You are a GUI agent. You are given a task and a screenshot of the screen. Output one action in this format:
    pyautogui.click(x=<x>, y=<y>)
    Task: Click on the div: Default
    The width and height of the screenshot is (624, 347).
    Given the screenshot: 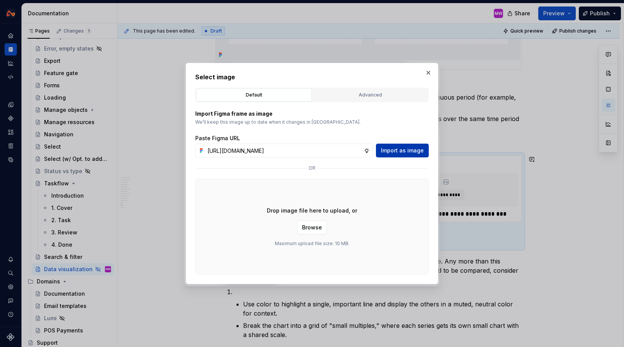 What is the action you would take?
    pyautogui.click(x=254, y=95)
    